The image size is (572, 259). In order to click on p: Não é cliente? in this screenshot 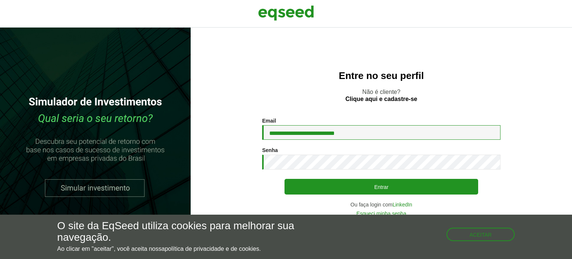, I will do `click(381, 95)`.